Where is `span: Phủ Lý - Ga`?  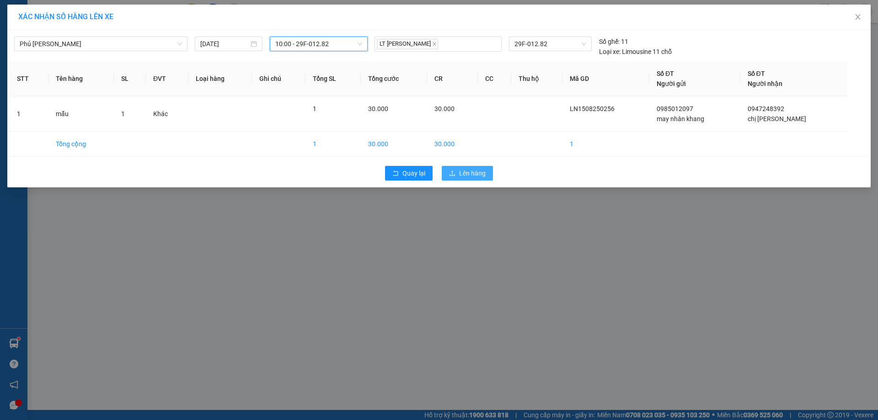 span: Phủ Lý - Ga is located at coordinates (101, 44).